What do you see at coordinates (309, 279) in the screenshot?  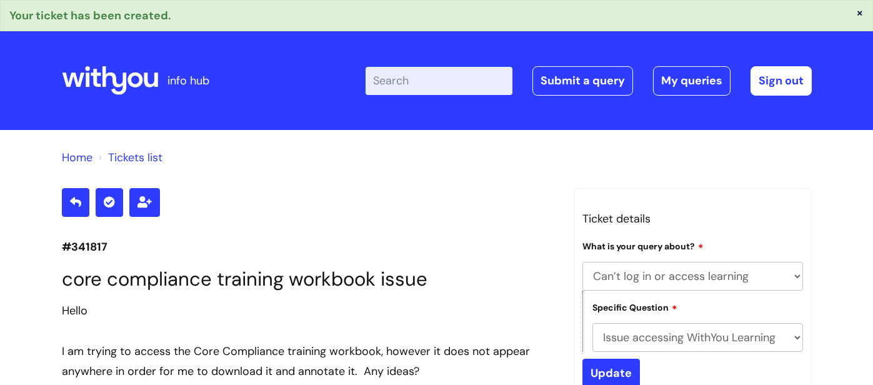 I see `h1: core compliance training workbook issue` at bounding box center [309, 279].